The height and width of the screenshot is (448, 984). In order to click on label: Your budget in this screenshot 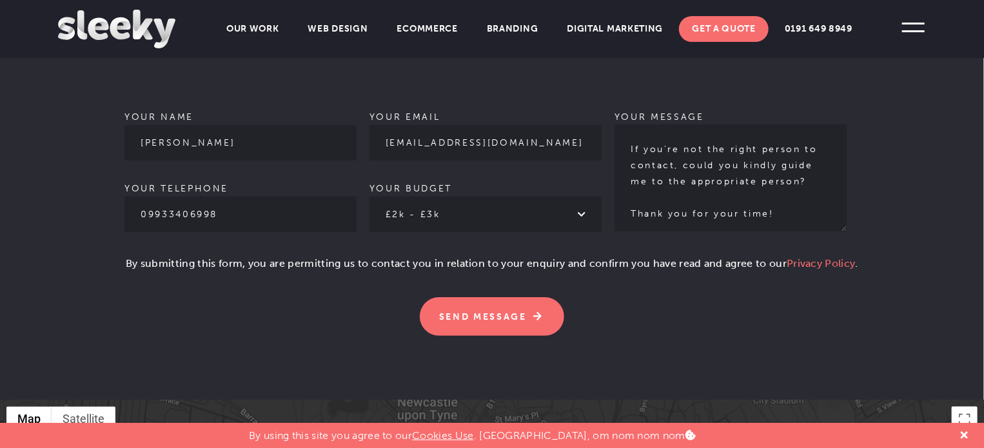, I will do `click(486, 201)`.